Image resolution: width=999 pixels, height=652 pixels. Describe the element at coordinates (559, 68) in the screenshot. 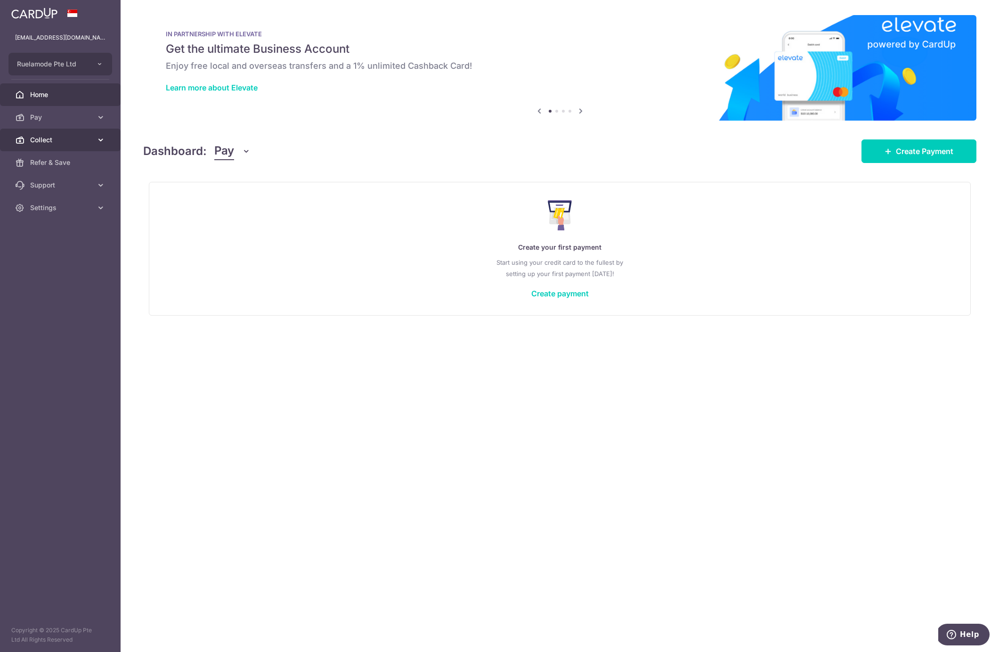

I see `img: Renovation banner` at that location.